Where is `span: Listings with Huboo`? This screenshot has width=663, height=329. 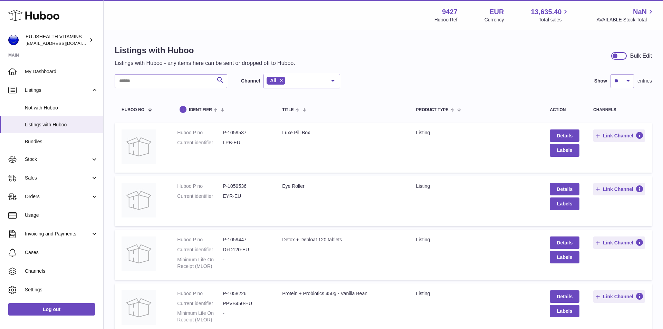 span: Listings with Huboo is located at coordinates (61, 125).